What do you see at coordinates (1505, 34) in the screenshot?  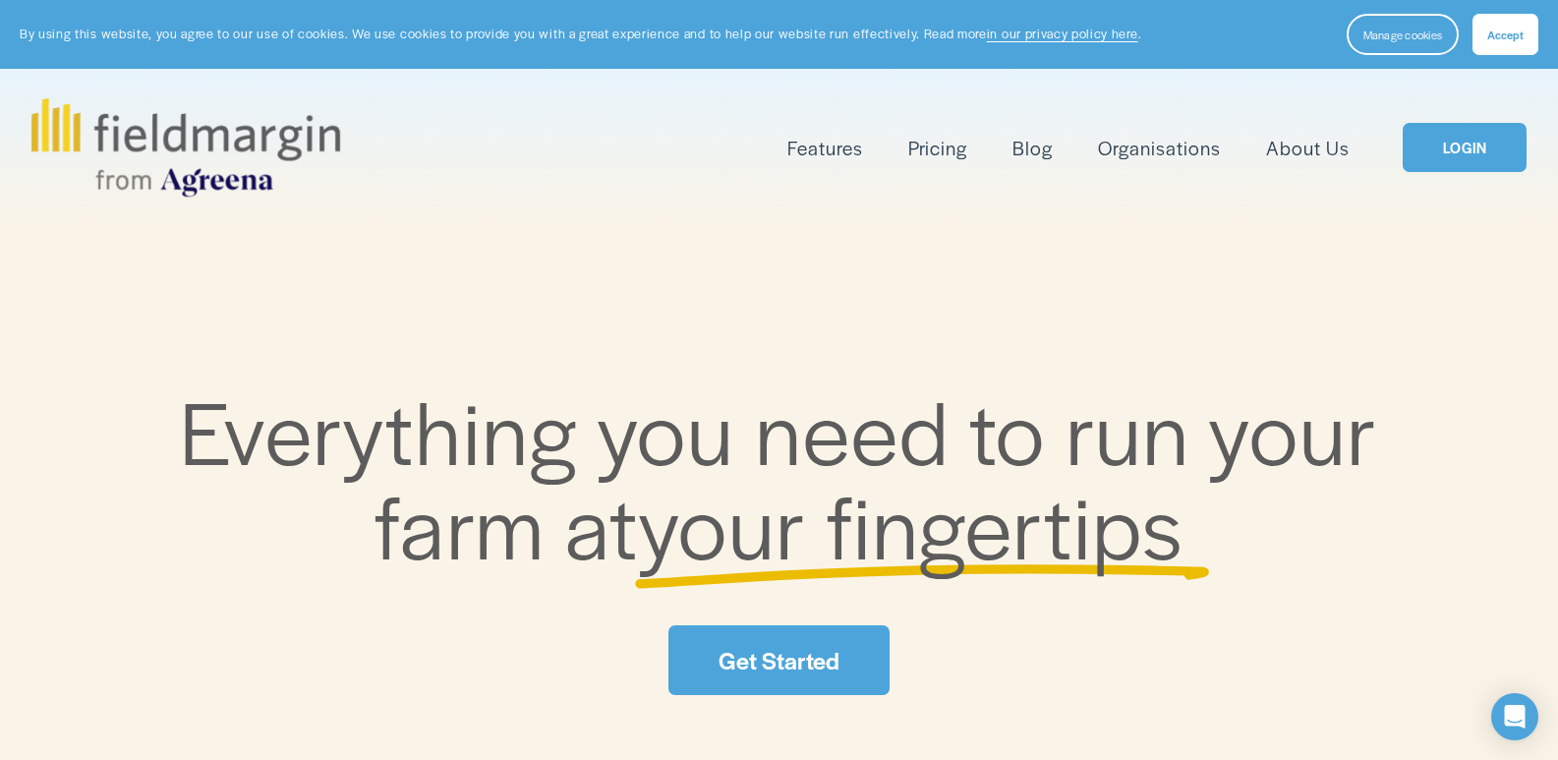 I see `span: Accept` at bounding box center [1505, 34].